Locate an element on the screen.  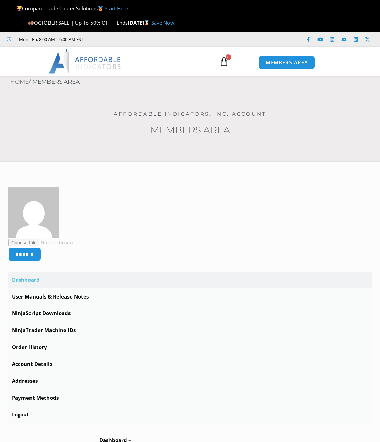
a: Addresses is located at coordinates (190, 381).